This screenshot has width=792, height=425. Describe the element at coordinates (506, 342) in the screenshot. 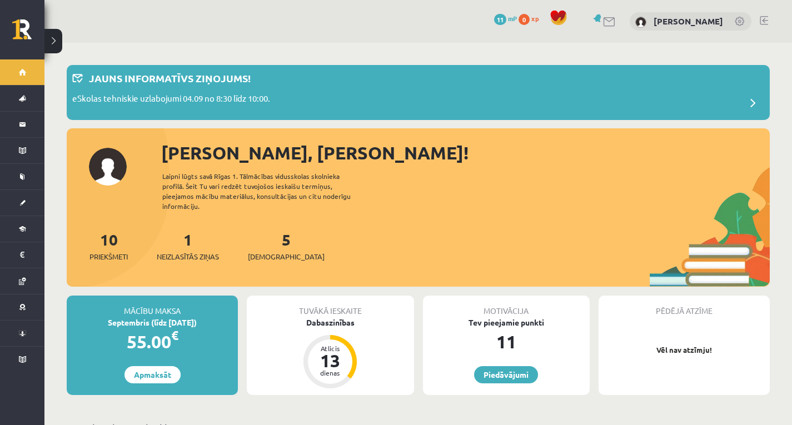

I see `div: 11` at that location.